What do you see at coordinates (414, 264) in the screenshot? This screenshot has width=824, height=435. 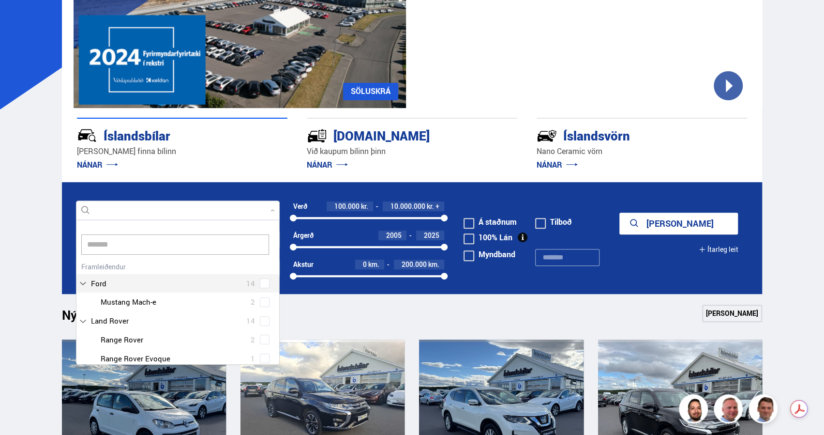 I see `span: 200.000` at bounding box center [414, 264].